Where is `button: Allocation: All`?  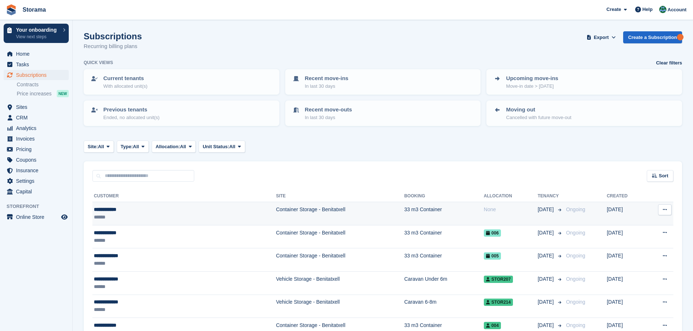
button: Allocation: All is located at coordinates (174, 146).